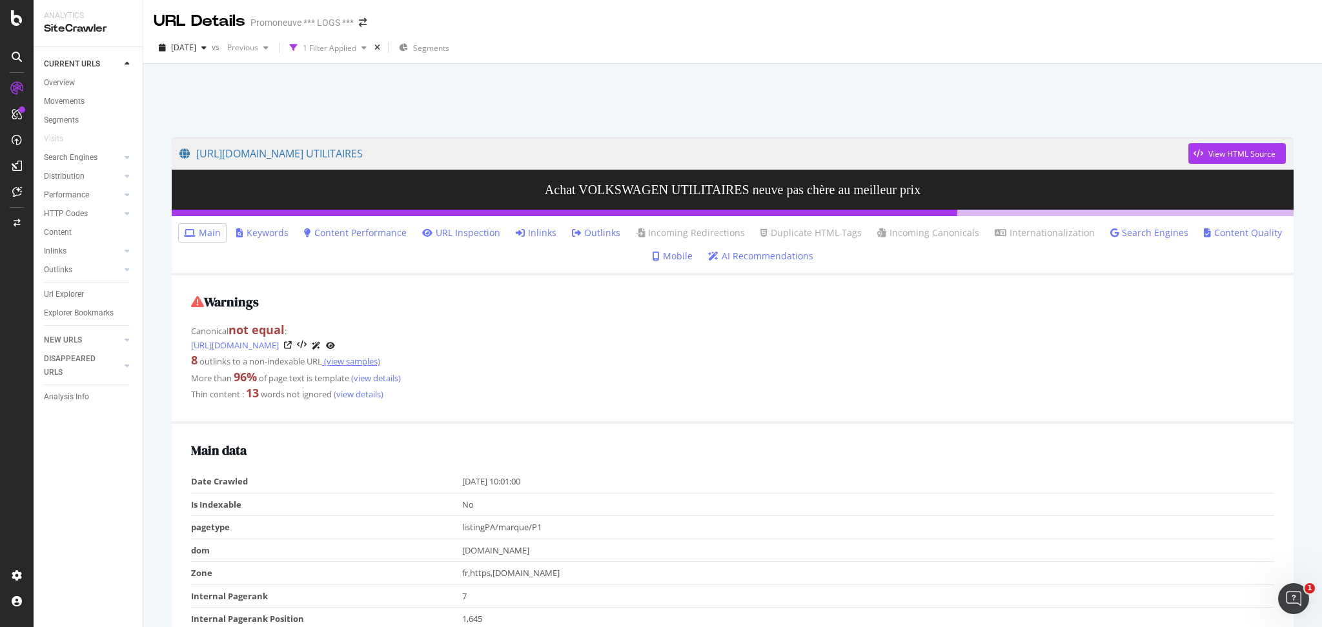 This screenshot has width=1322, height=627. Describe the element at coordinates (928, 233) in the screenshot. I see `a: Incoming Canonicals` at that location.